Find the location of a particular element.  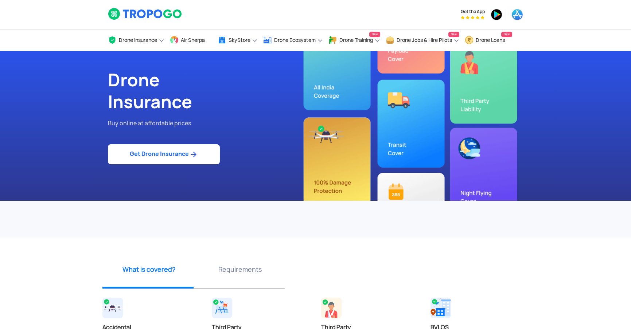

a: Drone Jobs & Hire PilotsNew is located at coordinates (422, 40).